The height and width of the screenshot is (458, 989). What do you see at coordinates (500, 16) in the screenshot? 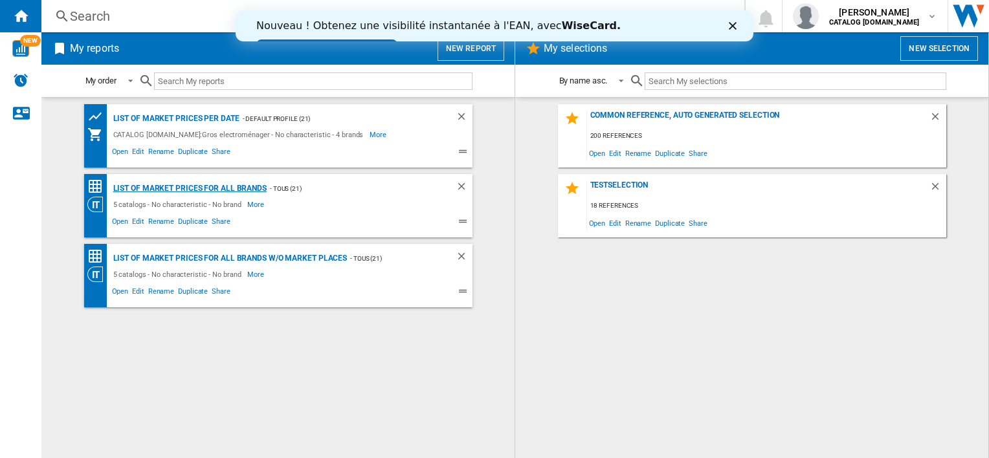
I see `div: Close` at bounding box center [500, 16].